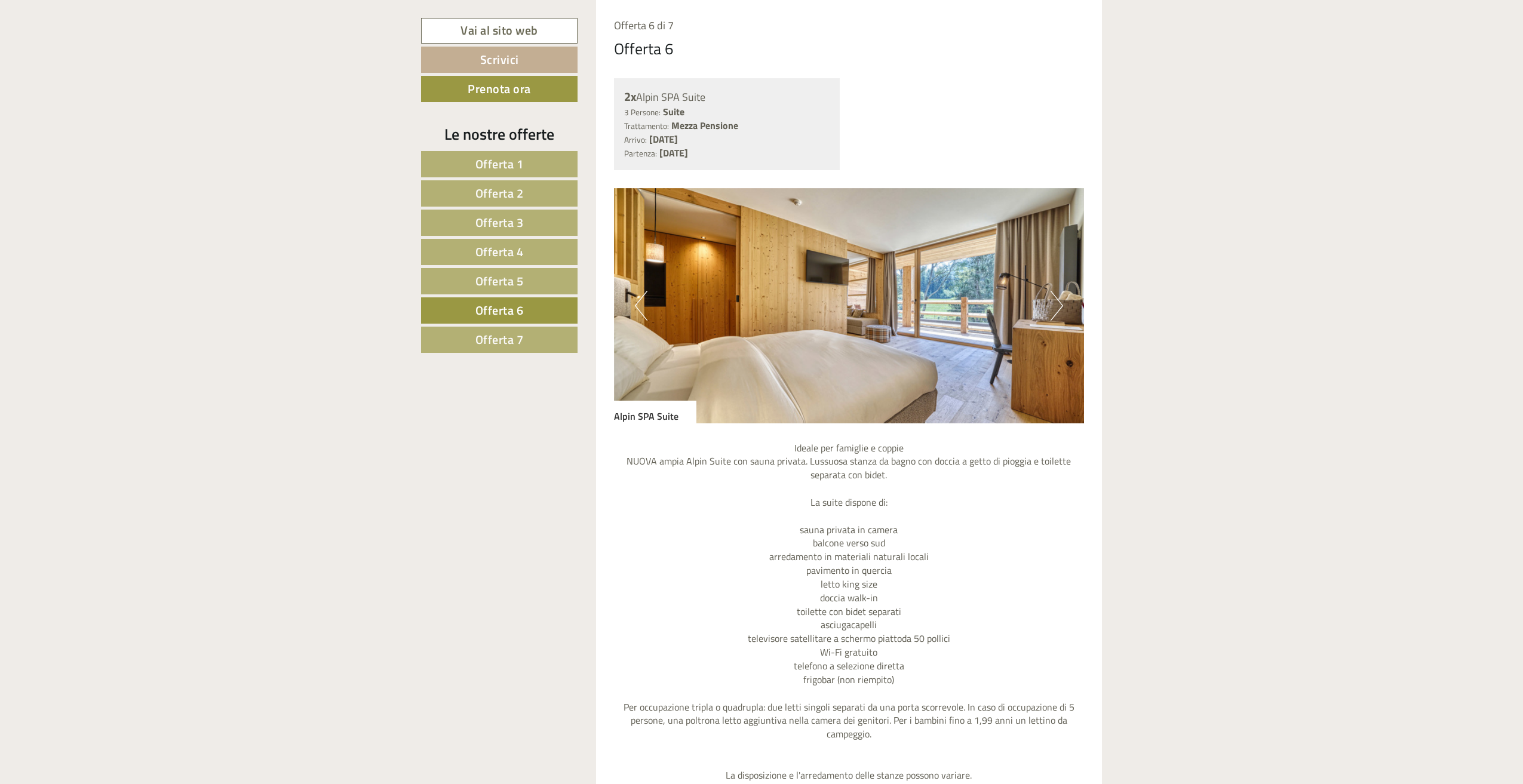 Image resolution: width=1523 pixels, height=784 pixels. What do you see at coordinates (499, 309) in the screenshot?
I see `span: Offerta 6` at bounding box center [499, 309].